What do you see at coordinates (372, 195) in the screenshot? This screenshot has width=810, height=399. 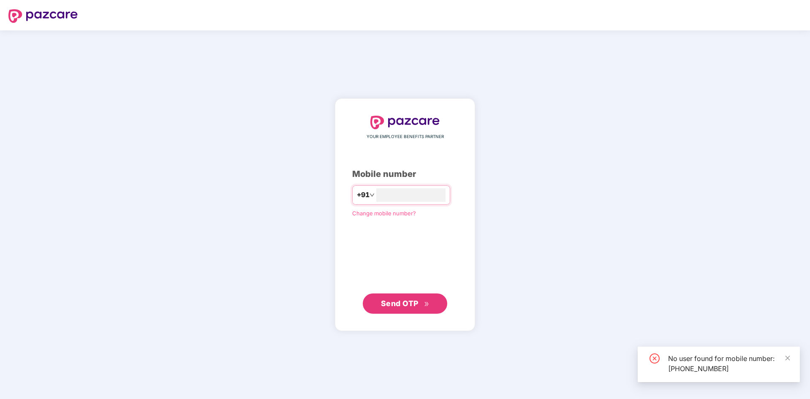 I see `span: down` at bounding box center [372, 195].